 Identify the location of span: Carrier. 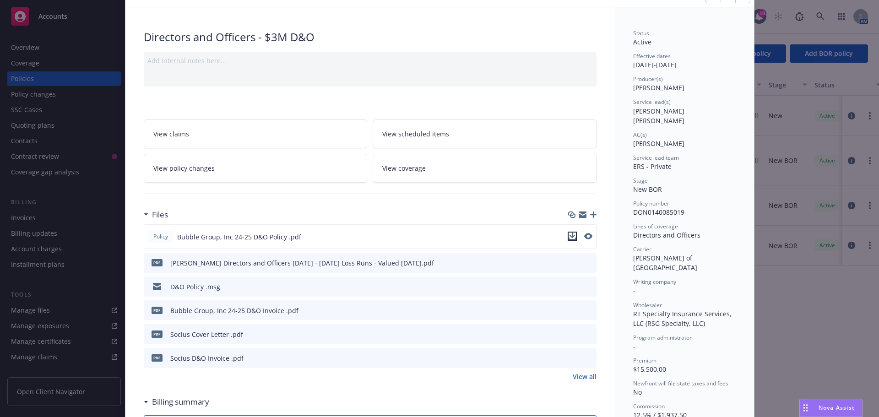
(642, 249).